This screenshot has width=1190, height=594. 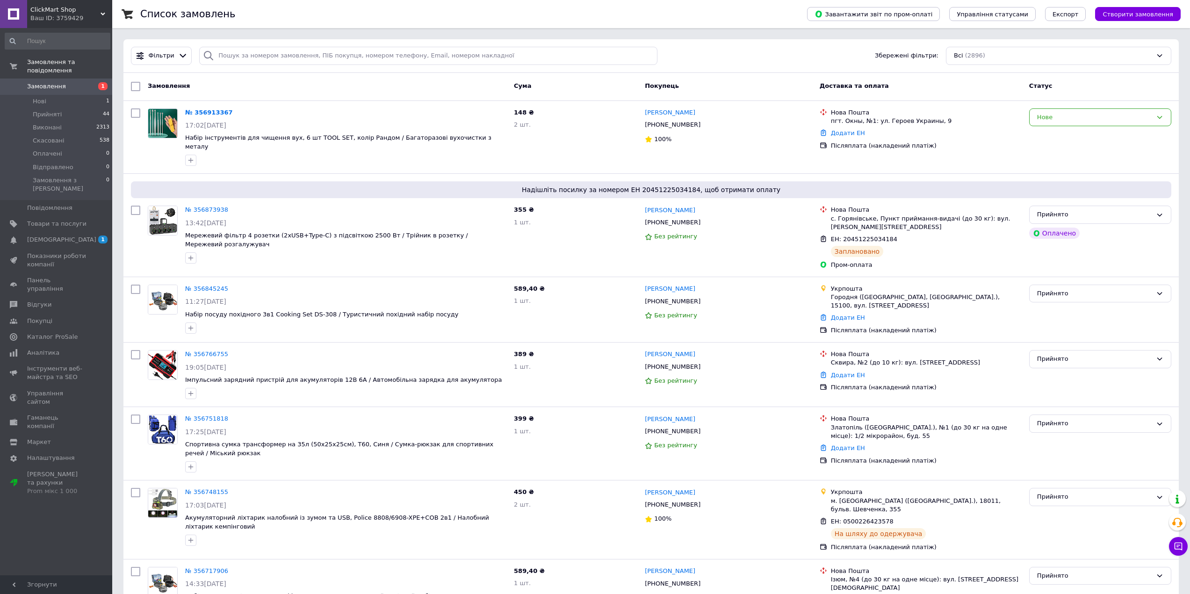 What do you see at coordinates (50, 208) in the screenshot?
I see `span: Повідомлення` at bounding box center [50, 208].